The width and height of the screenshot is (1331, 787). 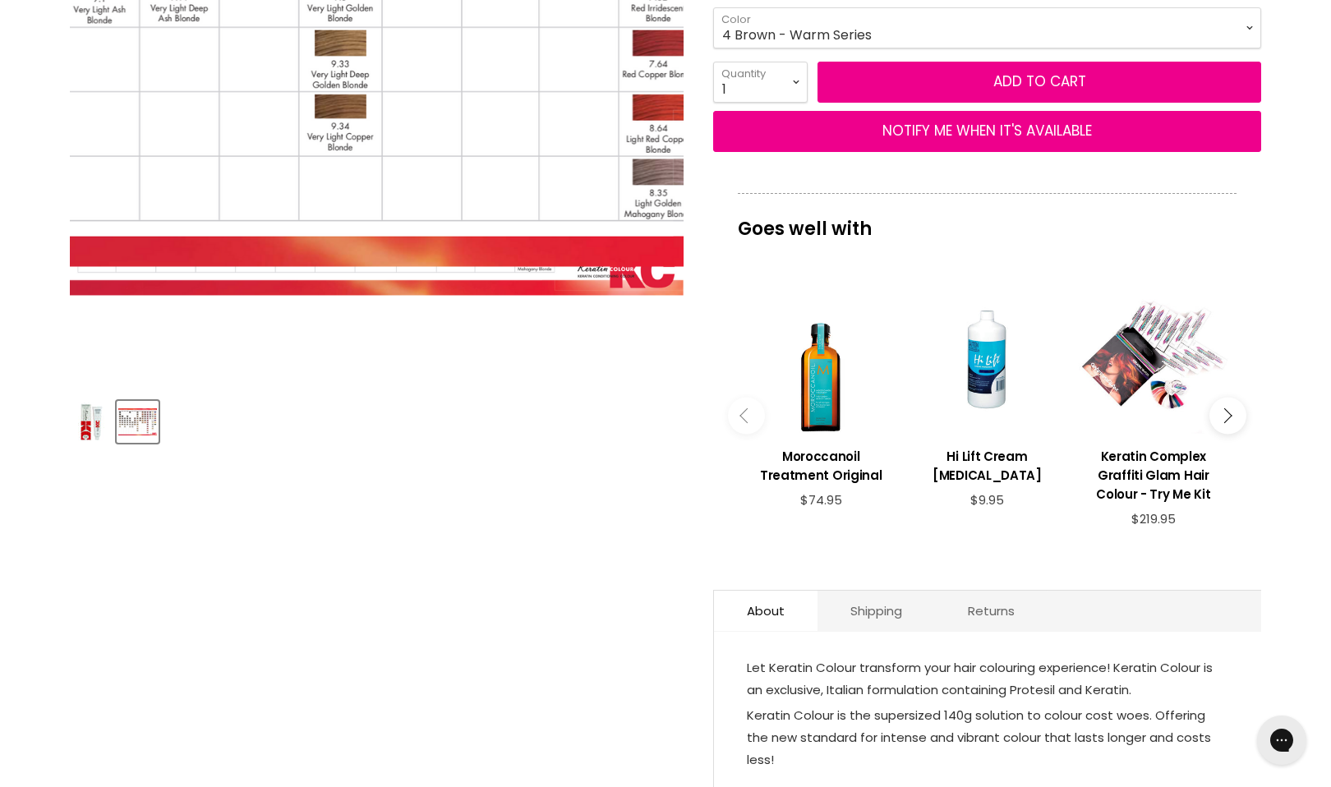 I want to click on select: Quantity, so click(x=760, y=82).